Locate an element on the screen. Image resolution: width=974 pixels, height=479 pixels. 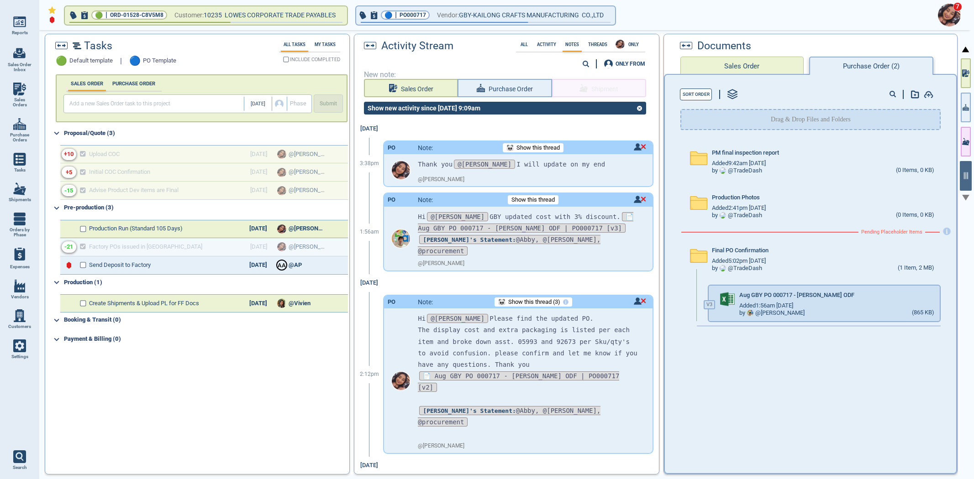
label: PURCHASE ORDER is located at coordinates (134, 84).